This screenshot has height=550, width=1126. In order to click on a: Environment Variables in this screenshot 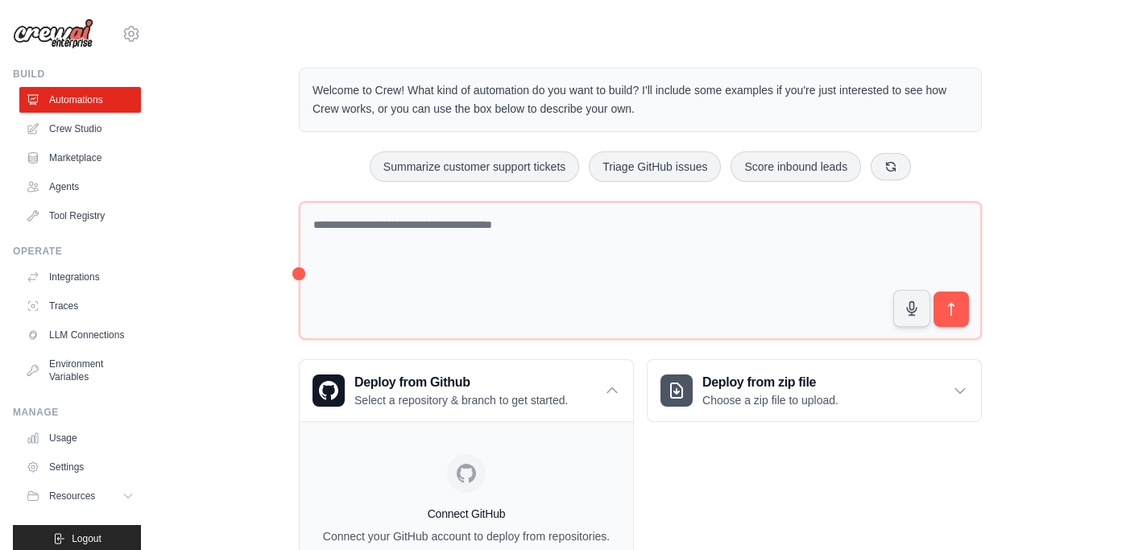, I will do `click(80, 370)`.